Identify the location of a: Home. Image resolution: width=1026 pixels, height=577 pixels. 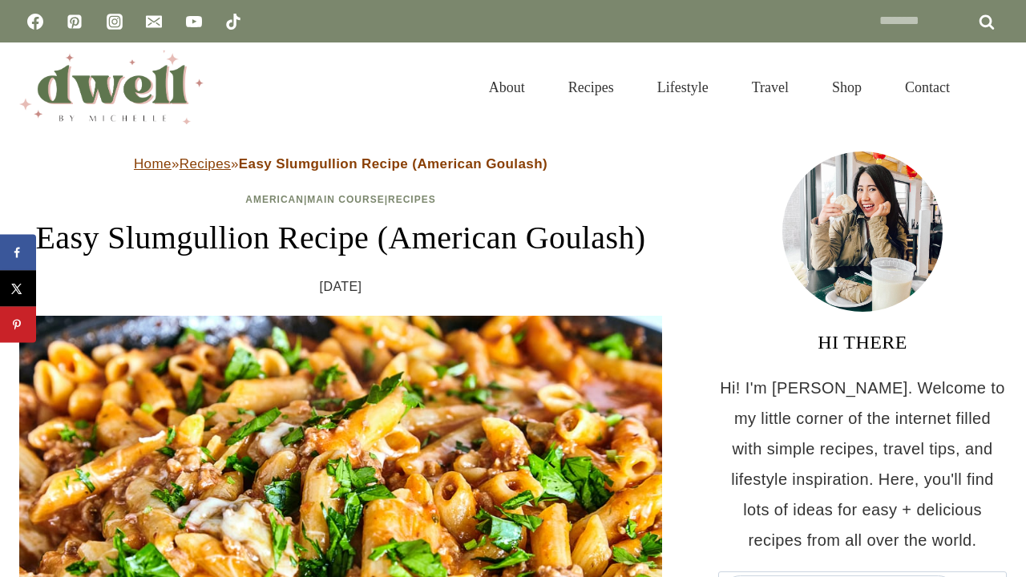
(152, 164).